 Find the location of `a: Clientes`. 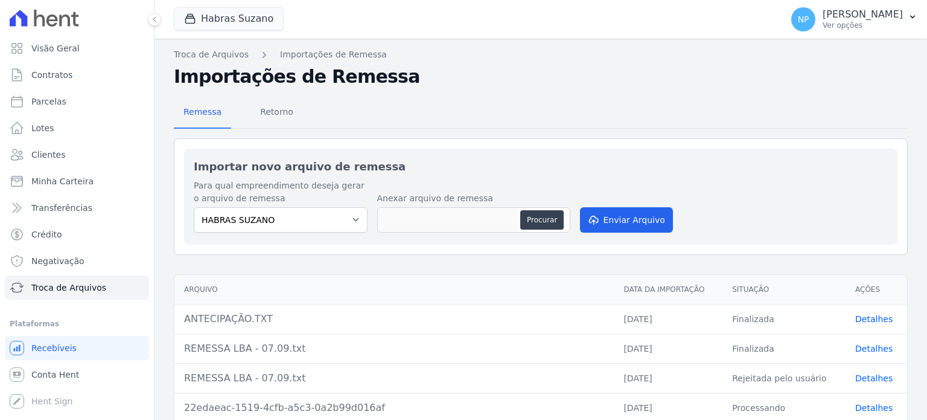

a: Clientes is located at coordinates (77, 155).